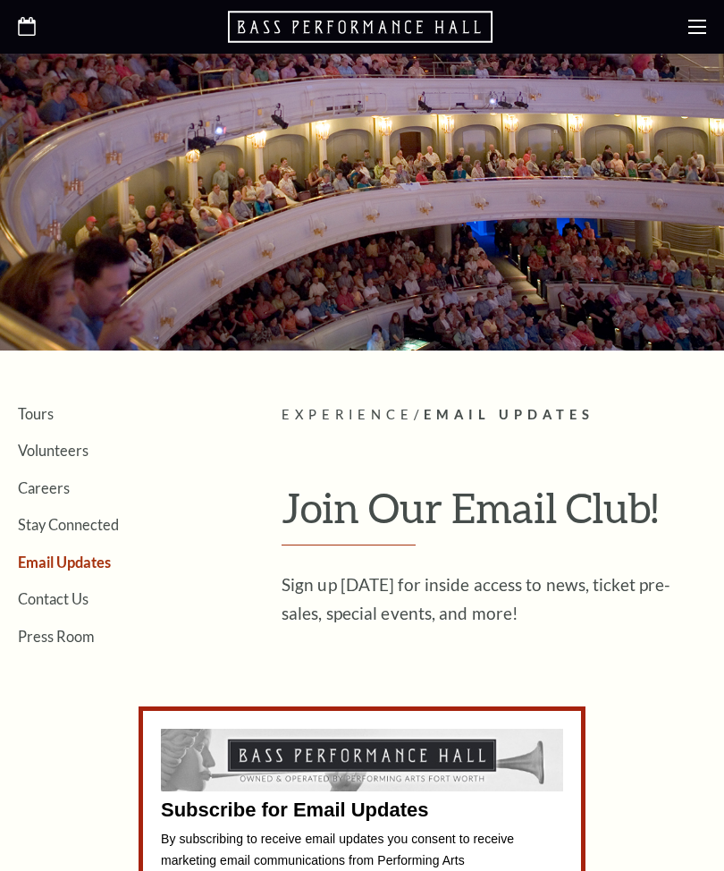 This screenshot has width=724, height=871. Describe the element at coordinates (53, 450) in the screenshot. I see `a: Volunteers` at that location.